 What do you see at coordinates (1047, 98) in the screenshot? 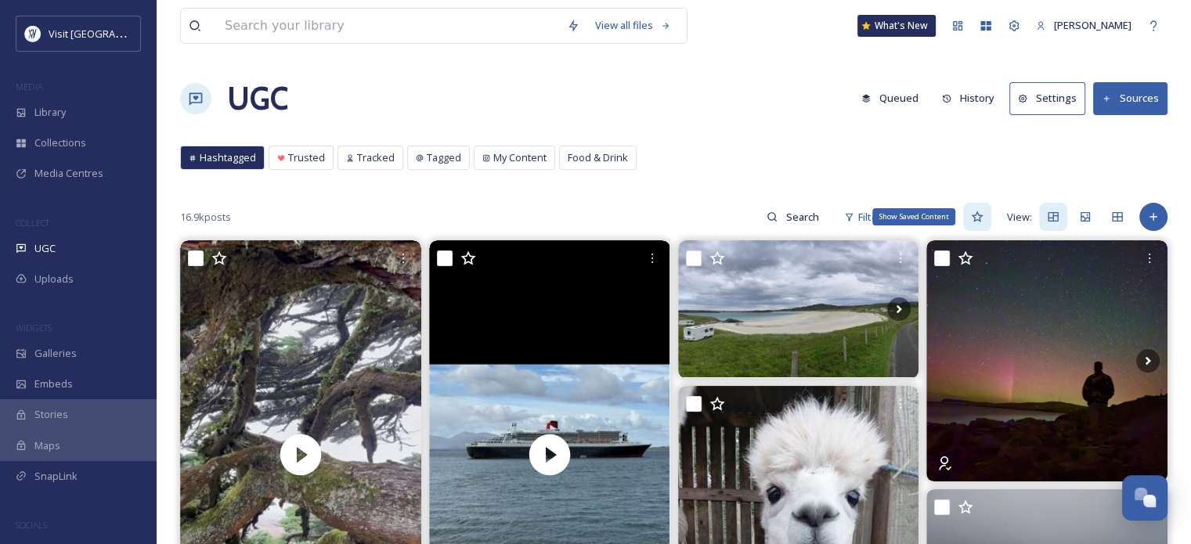
I see `button: Settings` at bounding box center [1047, 98].